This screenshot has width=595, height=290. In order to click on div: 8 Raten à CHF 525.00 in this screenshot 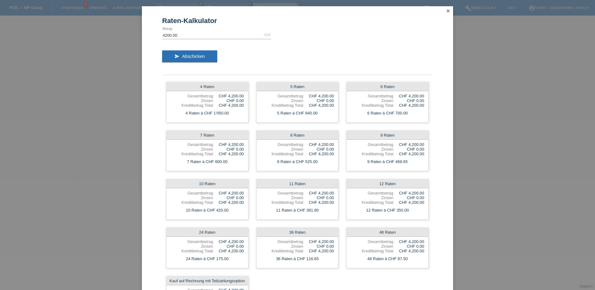, I will do `click(297, 162)`.